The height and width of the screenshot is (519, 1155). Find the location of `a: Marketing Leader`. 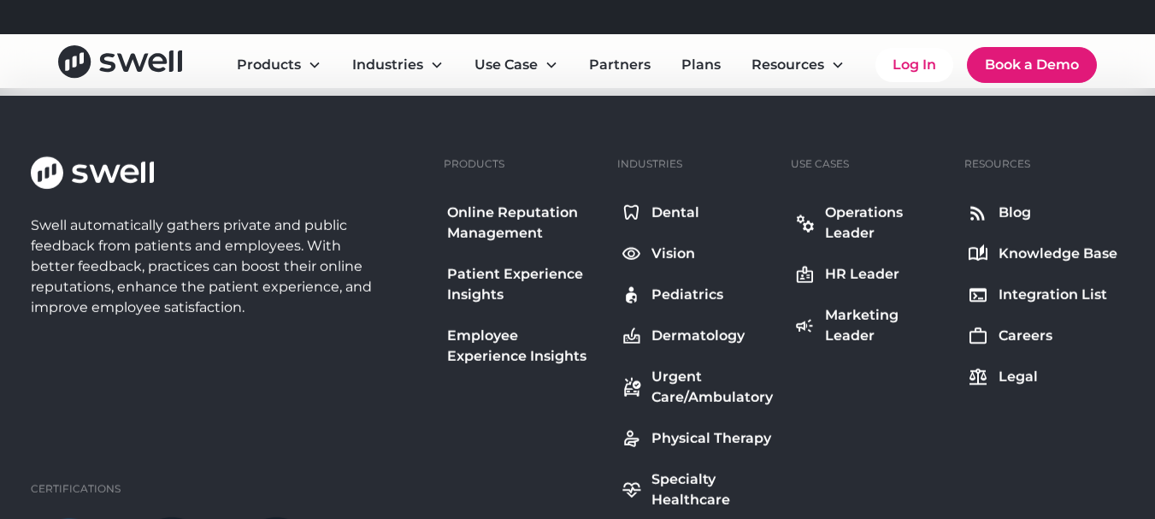

a: Marketing Leader is located at coordinates (870, 326).